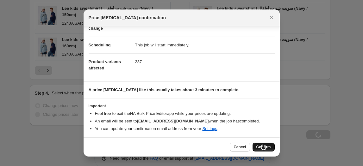 The image size is (363, 166). What do you see at coordinates (185, 129) in the screenshot?
I see `li: You can update your confirmation email address from your .` at bounding box center [185, 129].